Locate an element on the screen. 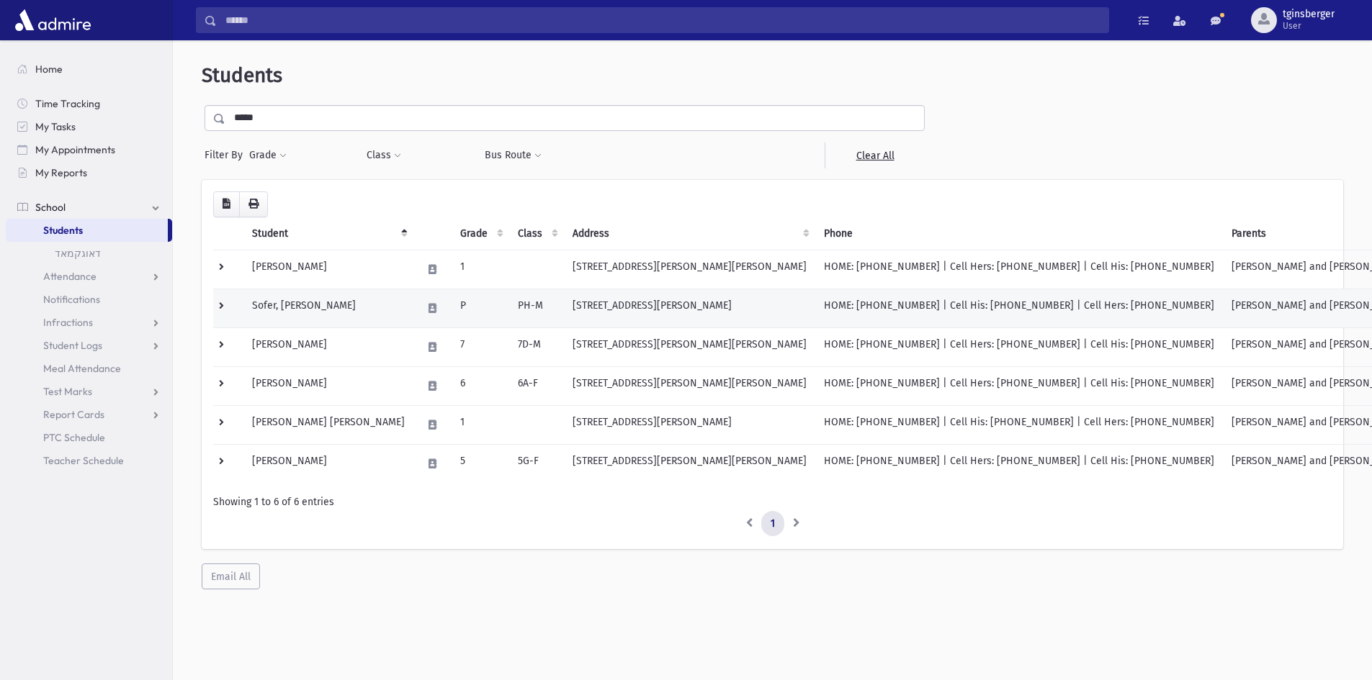 This screenshot has width=1372, height=680. span: User is located at coordinates (1308, 26).